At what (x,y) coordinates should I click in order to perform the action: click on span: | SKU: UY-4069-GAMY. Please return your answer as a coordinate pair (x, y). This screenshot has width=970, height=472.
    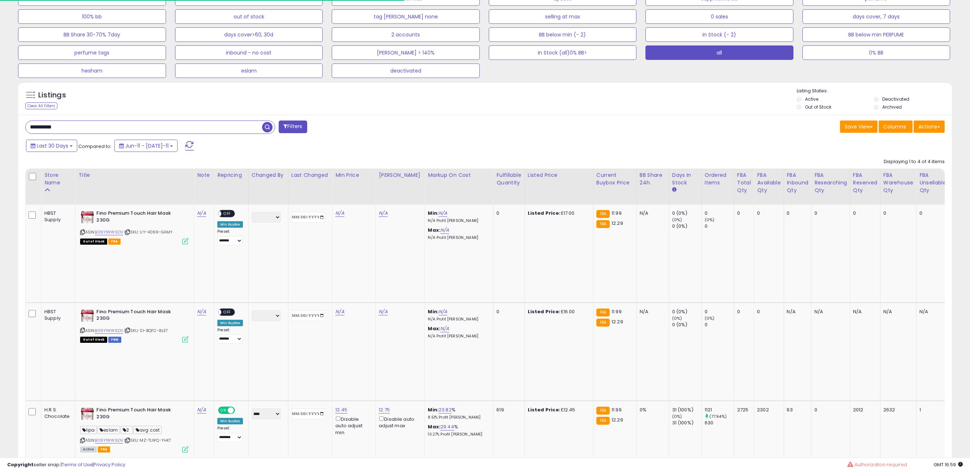
    Looking at the image, I should click on (148, 232).